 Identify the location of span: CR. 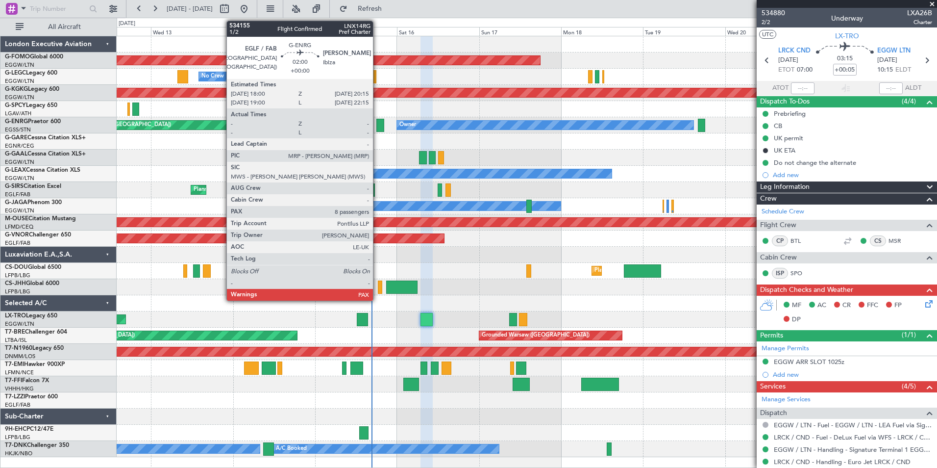
(846, 305).